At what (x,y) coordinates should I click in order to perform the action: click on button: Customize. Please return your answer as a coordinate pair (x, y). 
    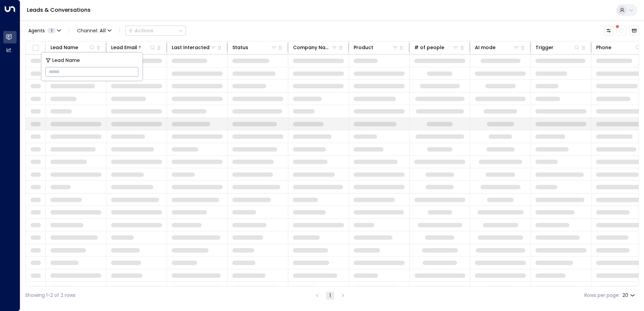
    Looking at the image, I should click on (609, 31).